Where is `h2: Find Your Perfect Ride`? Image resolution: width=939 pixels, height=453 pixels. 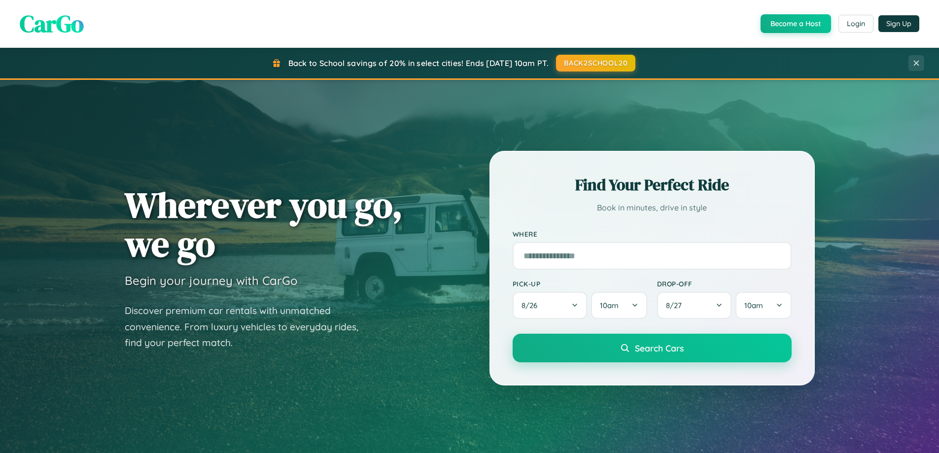 h2: Find Your Perfect Ride is located at coordinates (652, 185).